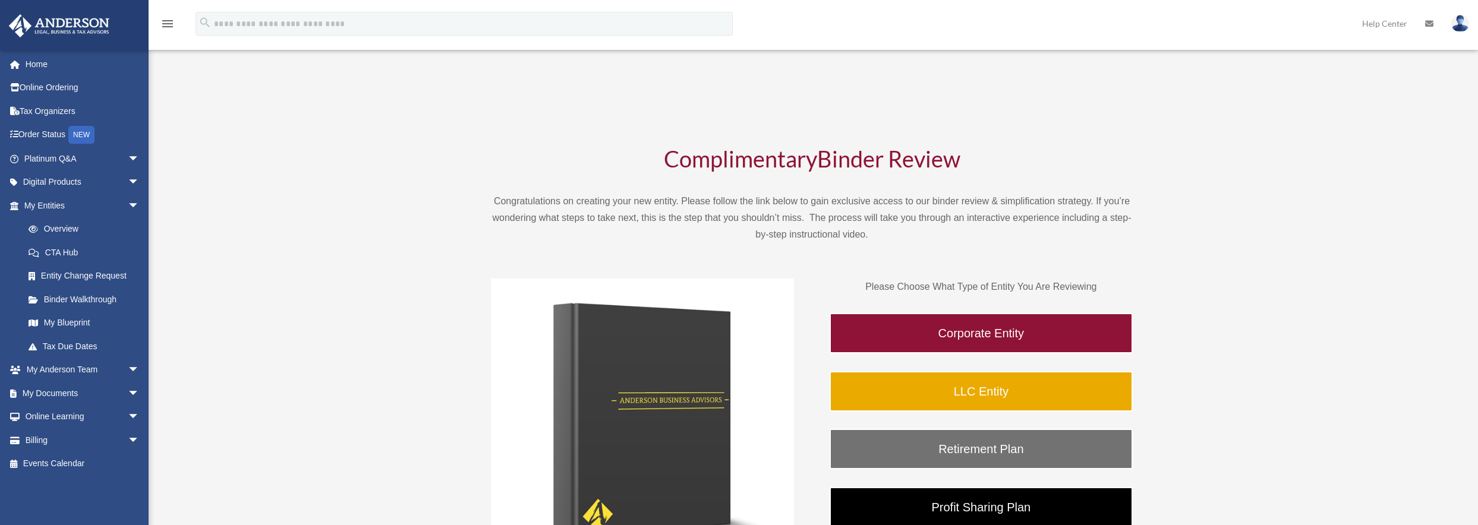 The image size is (1478, 525). What do you see at coordinates (888, 159) in the screenshot?
I see `span: Binder Review` at bounding box center [888, 159].